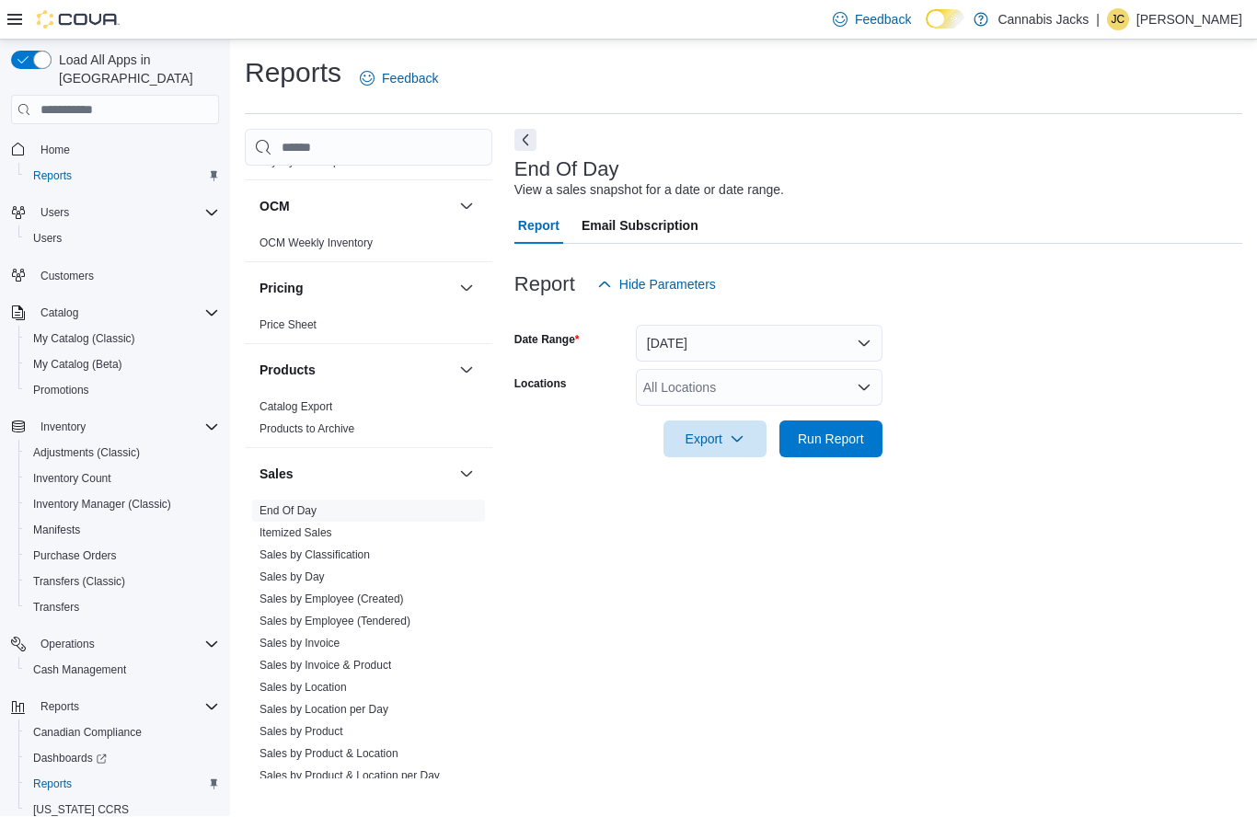  Describe the element at coordinates (368, 248) in the screenshot. I see `div: OCM` at that location.